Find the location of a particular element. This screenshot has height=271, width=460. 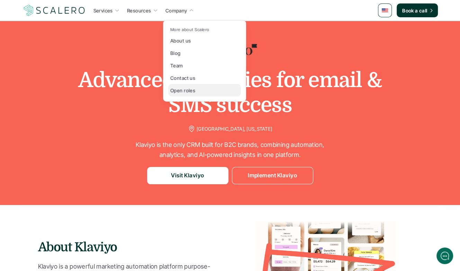

p: Resources is located at coordinates (139, 10).